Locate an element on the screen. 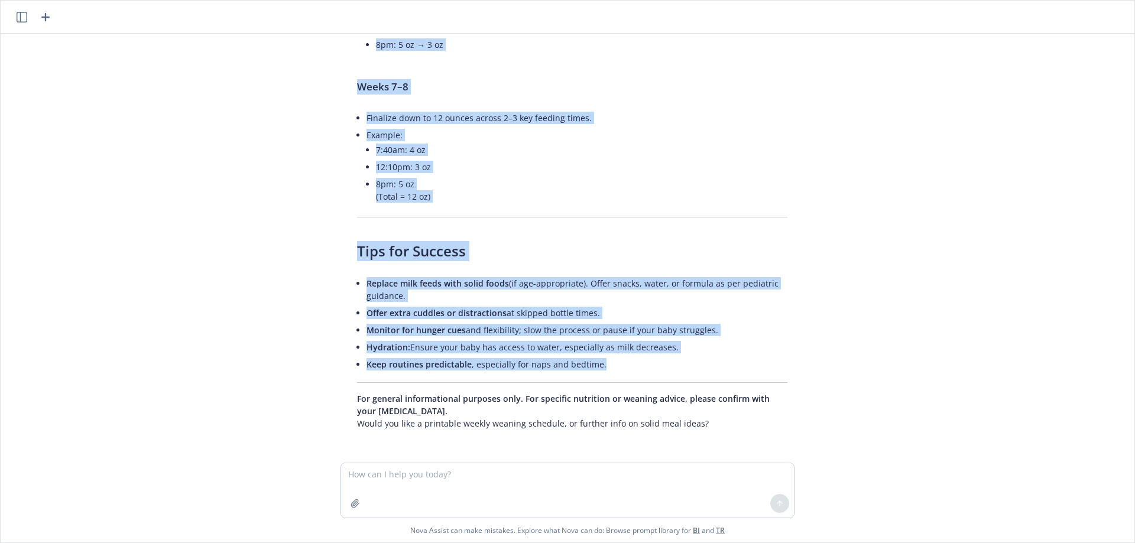 The height and width of the screenshot is (543, 1135). span: Weeks 7–8 is located at coordinates (383, 86).